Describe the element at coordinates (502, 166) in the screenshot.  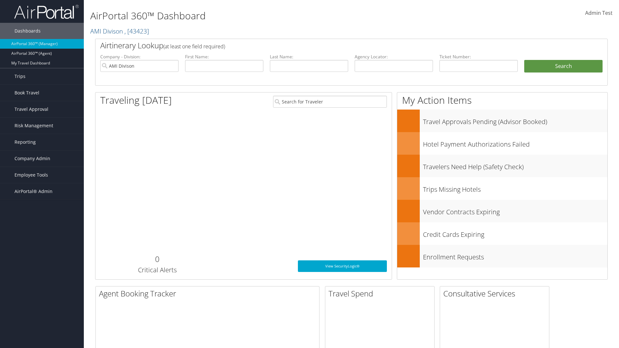
I see `a: Travelers Need Help (Safety Check)` at that location.